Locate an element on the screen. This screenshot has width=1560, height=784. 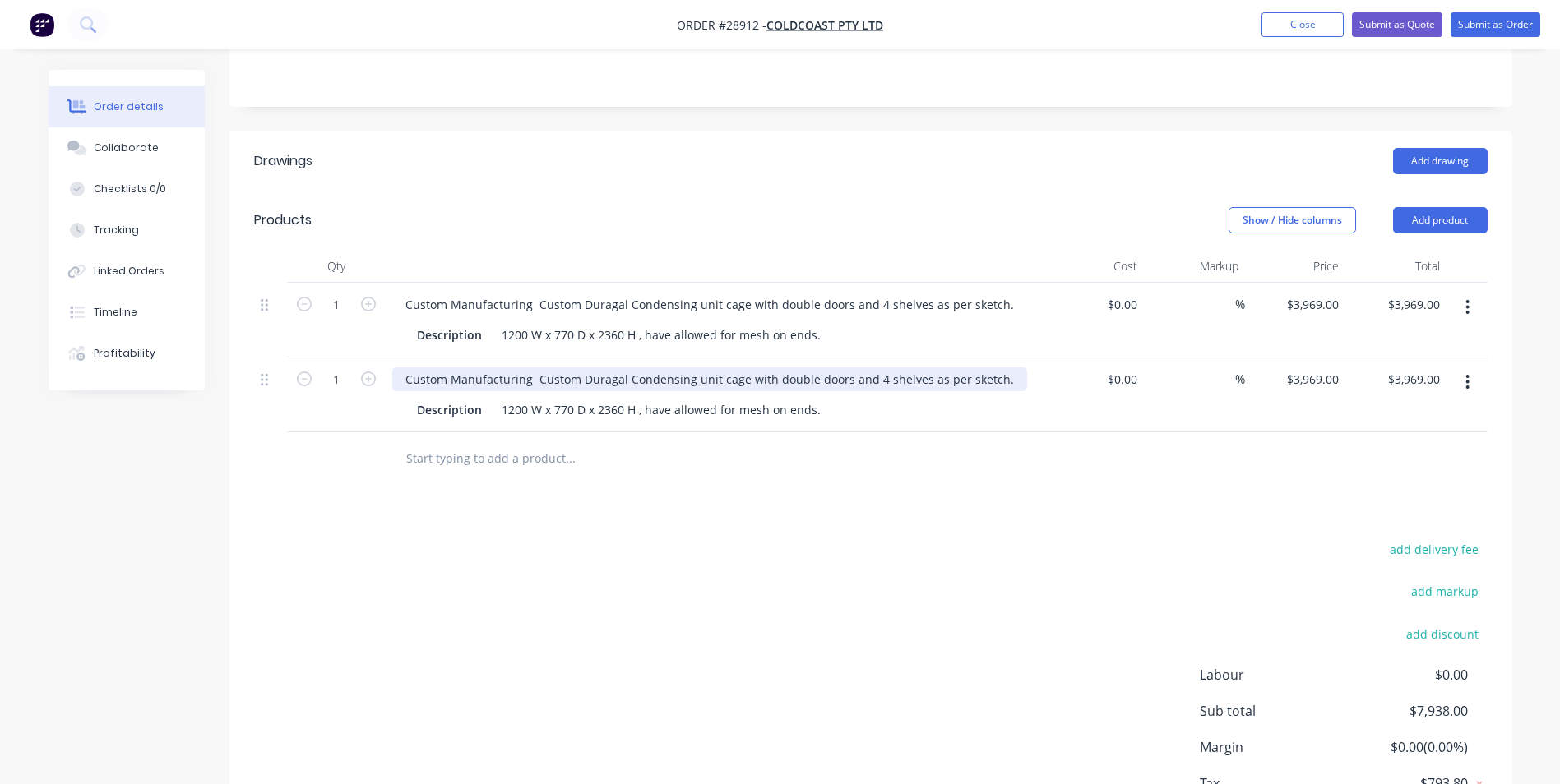
span: COLDCOAST Pty Ltd is located at coordinates (824, 25).